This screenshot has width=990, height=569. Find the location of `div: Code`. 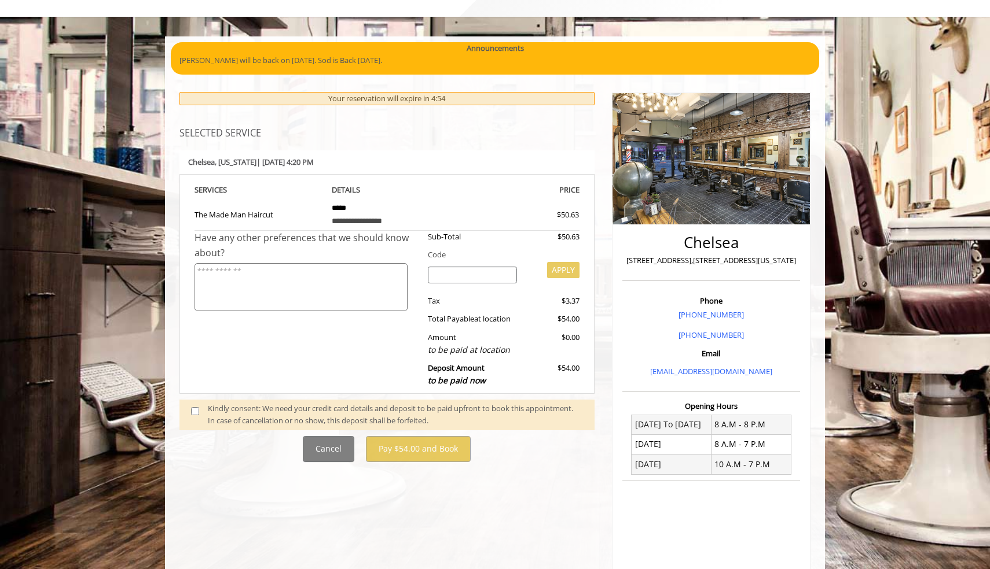

div: Code is located at coordinates (499, 255).